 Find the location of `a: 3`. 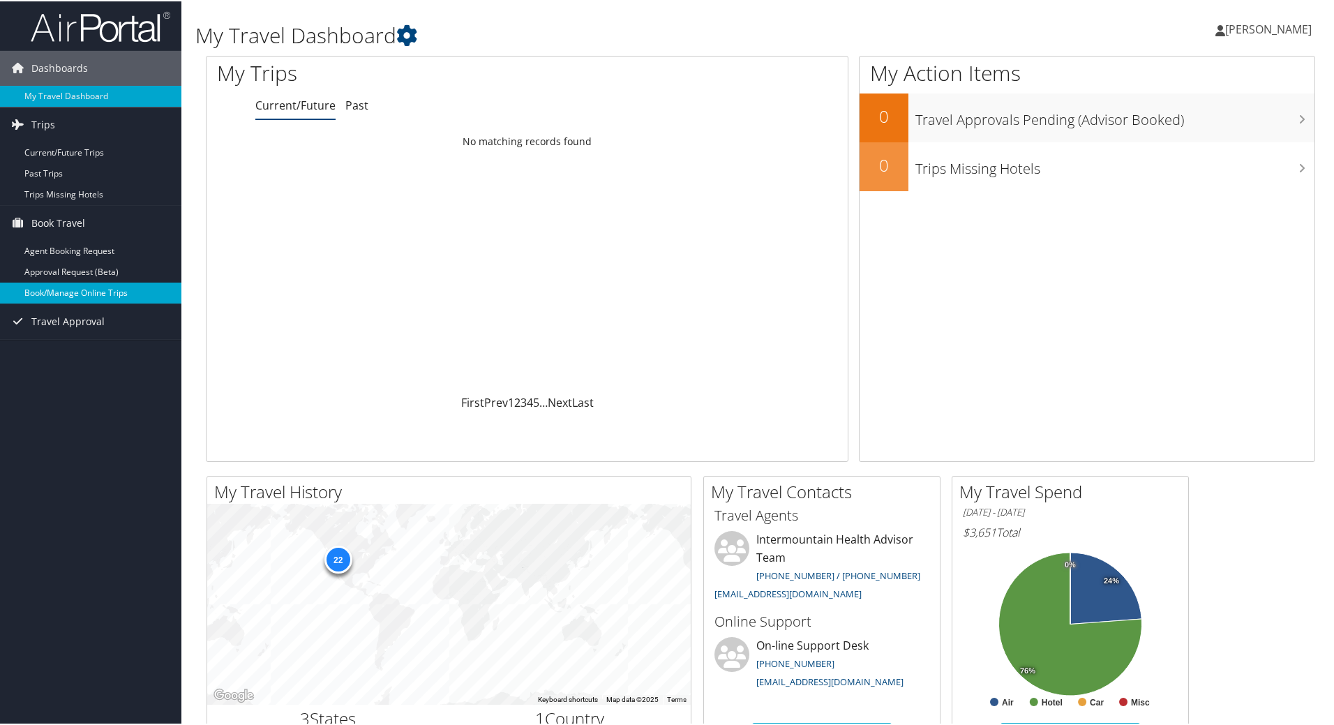

a: 3 is located at coordinates (523, 401).